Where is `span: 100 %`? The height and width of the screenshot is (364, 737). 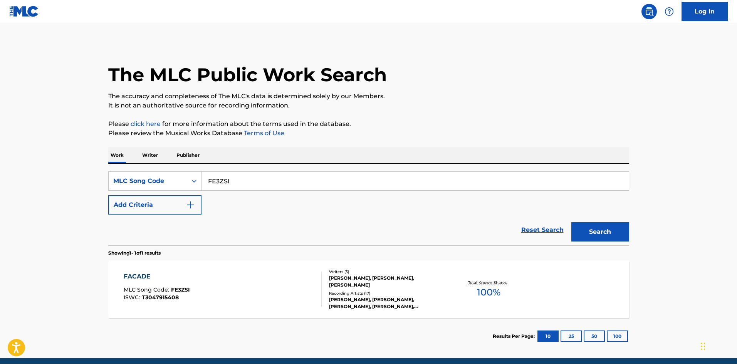 span: 100 % is located at coordinates (488, 292).